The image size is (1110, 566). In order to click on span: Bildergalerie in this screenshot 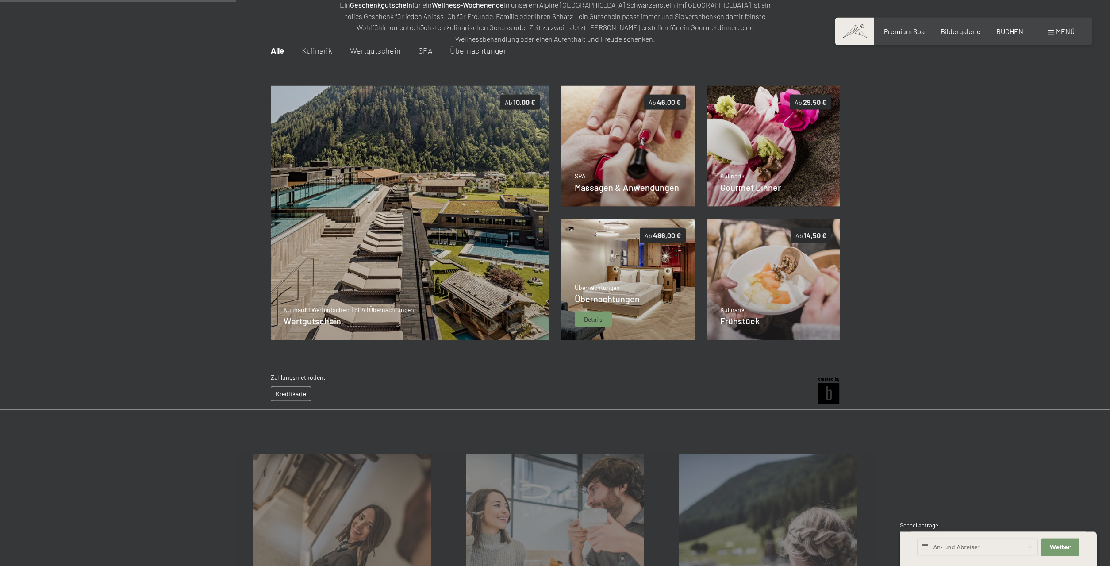, I will do `click(961, 31)`.